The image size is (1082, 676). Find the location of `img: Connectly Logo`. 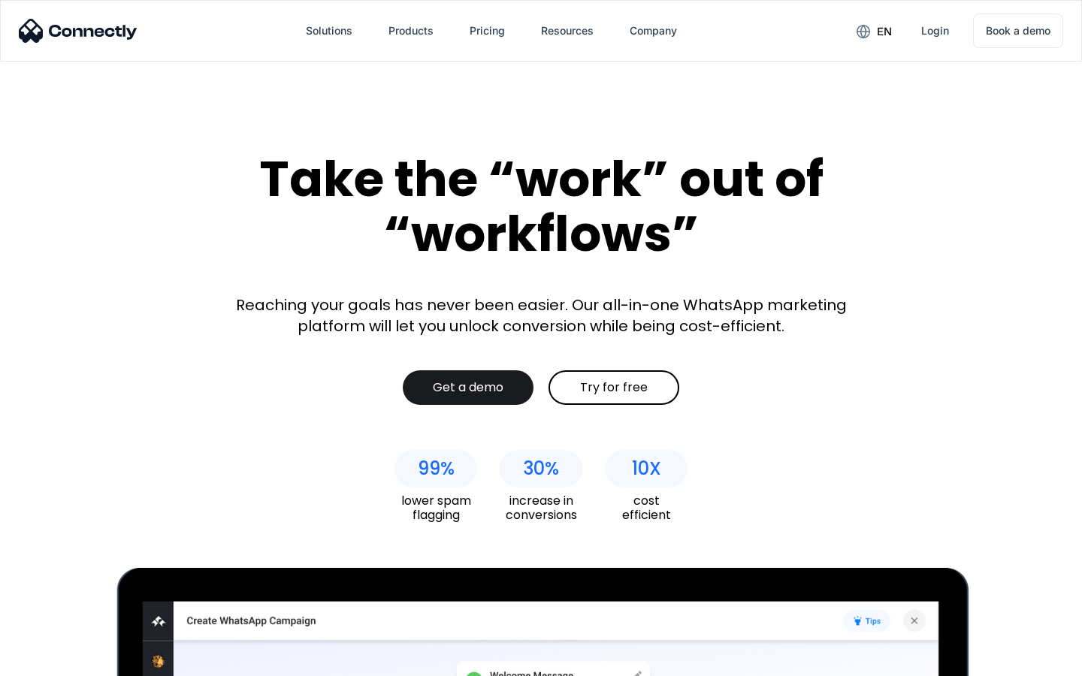

img: Connectly Logo is located at coordinates (78, 31).